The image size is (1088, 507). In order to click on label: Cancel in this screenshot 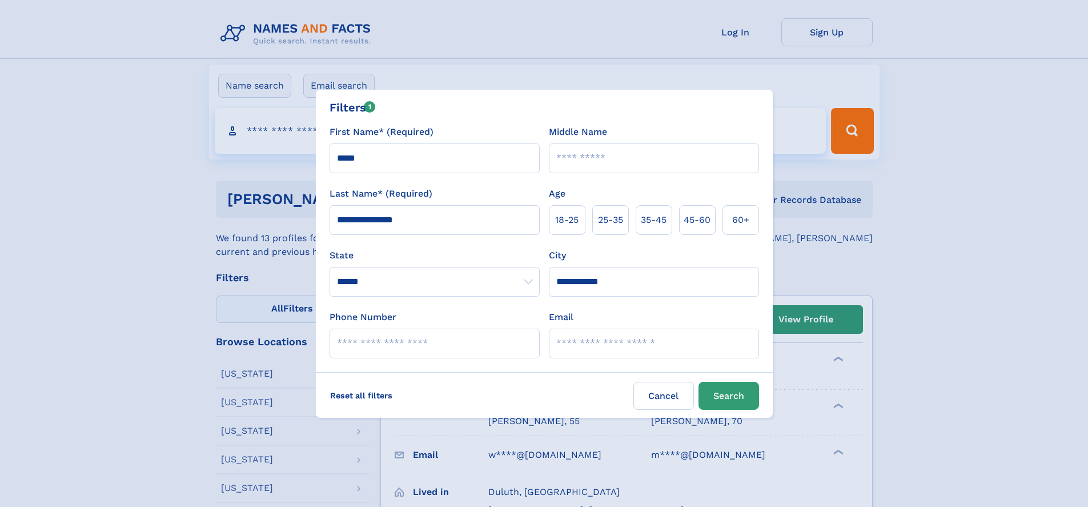, I will do `click(664, 395)`.